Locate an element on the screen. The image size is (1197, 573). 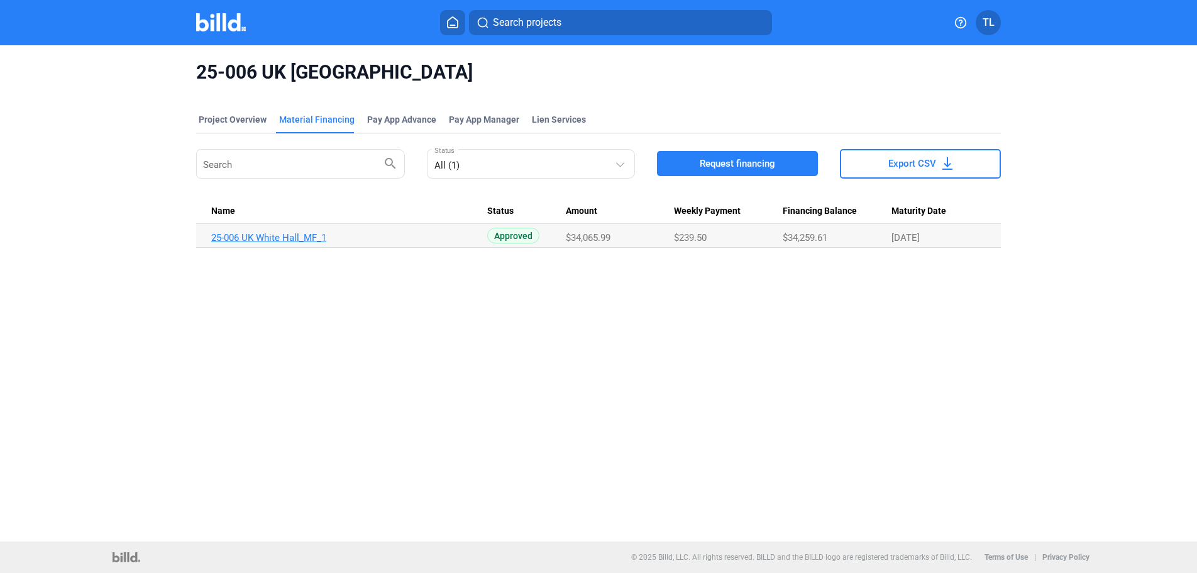
button: TL is located at coordinates (988, 23).